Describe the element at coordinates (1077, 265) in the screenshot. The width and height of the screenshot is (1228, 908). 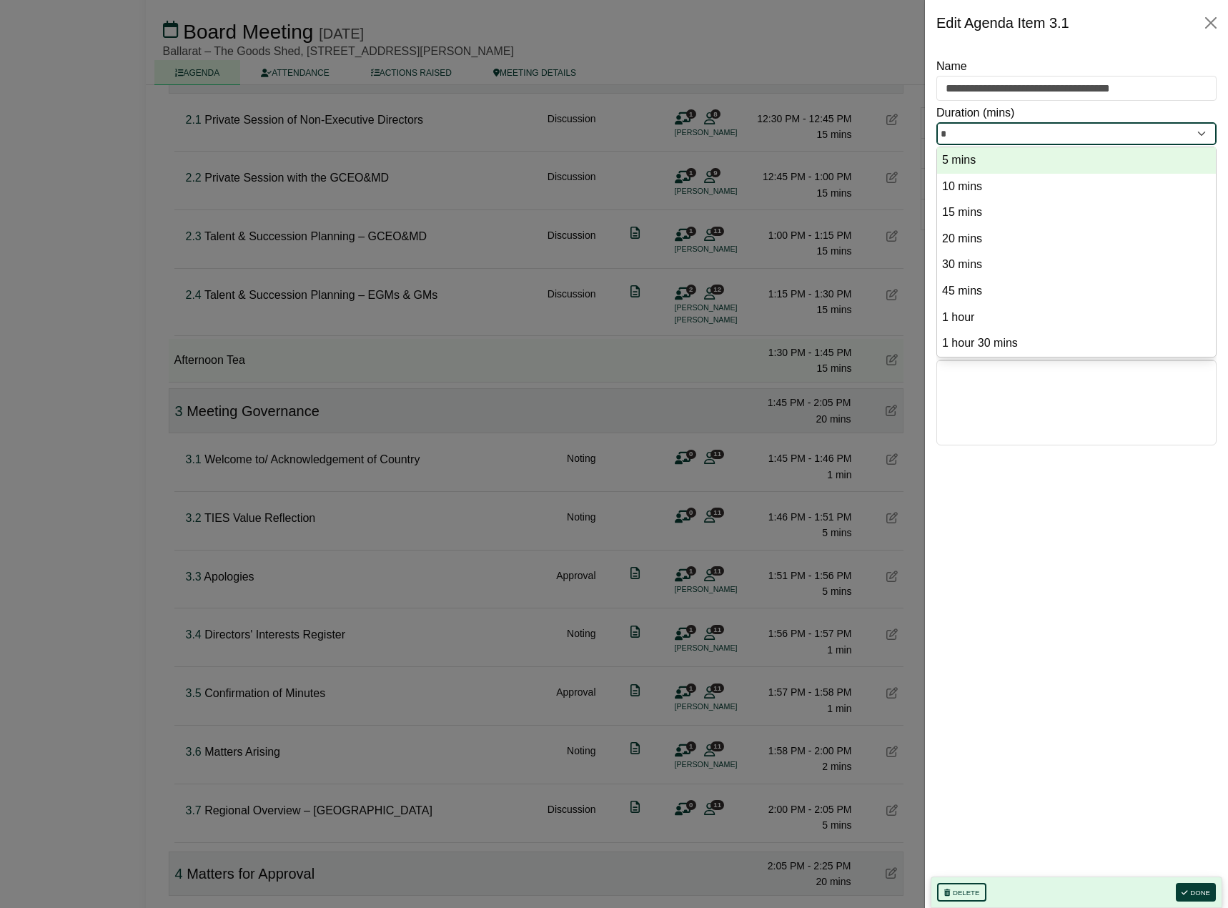
I see `li: 30` at that location.